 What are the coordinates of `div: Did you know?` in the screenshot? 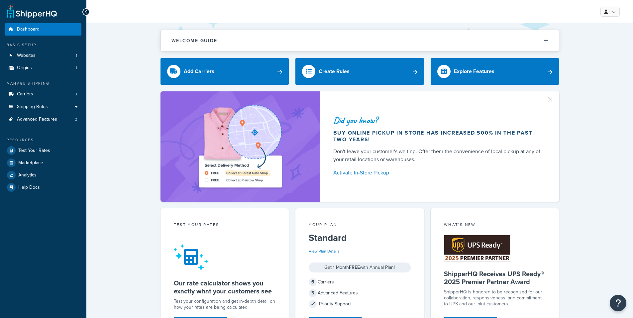 It's located at (438, 120).